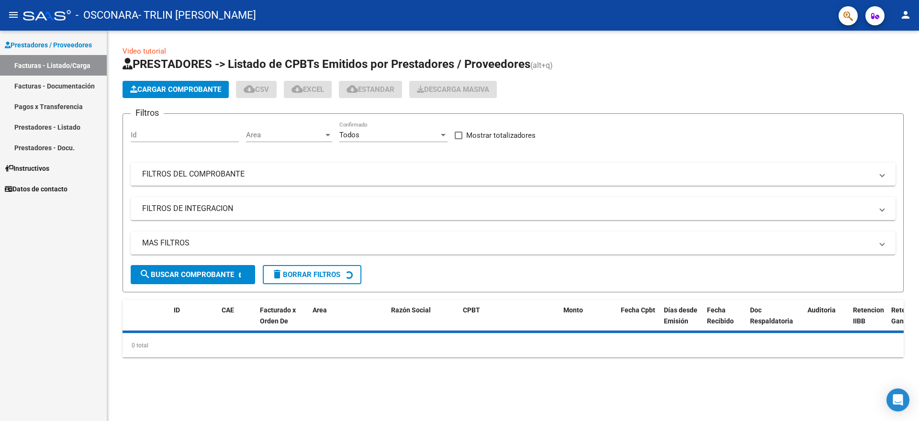 The height and width of the screenshot is (421, 919). I want to click on button: Cargar Comprobante, so click(176, 90).